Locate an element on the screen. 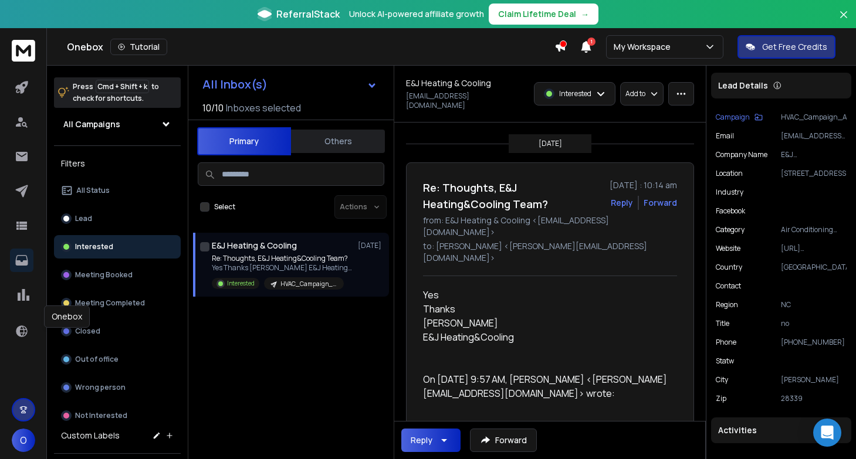 This screenshot has width=856, height=459. p: Unlock AI-powered affiliate growth is located at coordinates (416, 14).